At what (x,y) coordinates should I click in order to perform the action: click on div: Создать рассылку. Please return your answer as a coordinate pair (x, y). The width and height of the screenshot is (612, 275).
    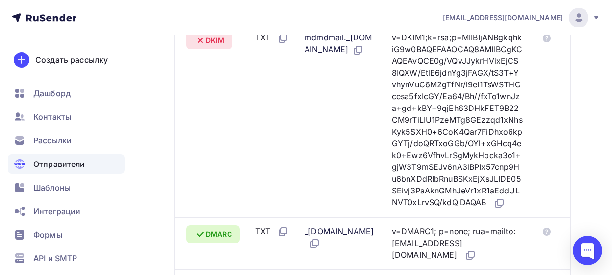
    Looking at the image, I should click on (72, 60).